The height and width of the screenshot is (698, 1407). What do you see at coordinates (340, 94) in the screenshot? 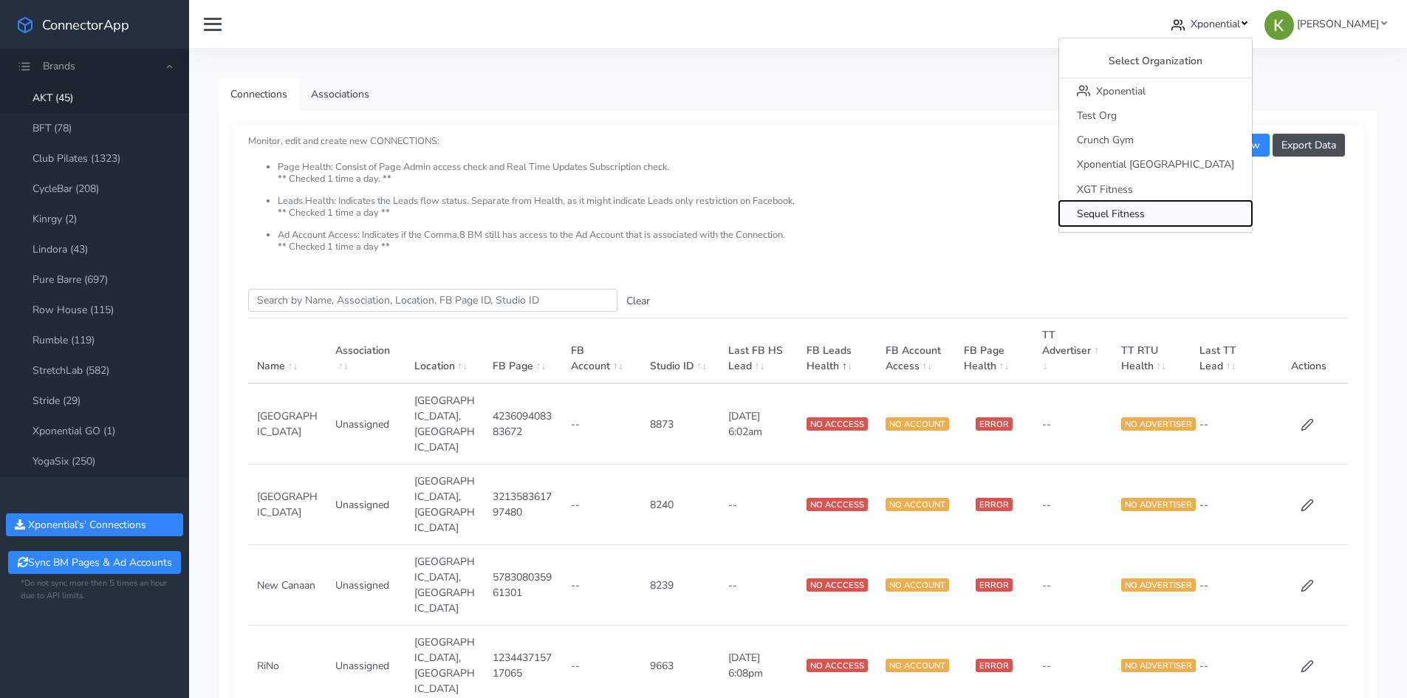
I see `a: Associations` at bounding box center [340, 94].